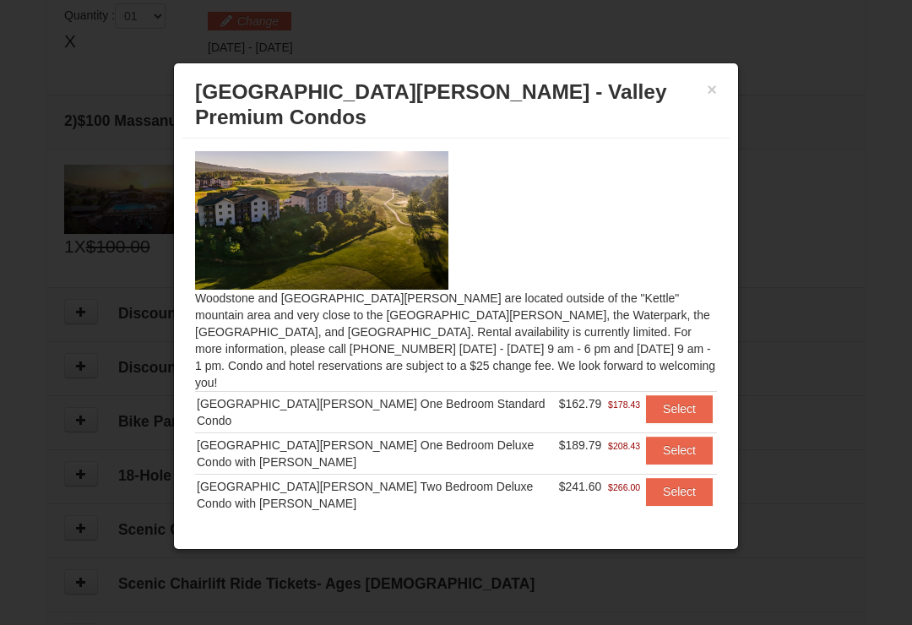 This screenshot has height=625, width=912. I want to click on span: $241.60, so click(580, 486).